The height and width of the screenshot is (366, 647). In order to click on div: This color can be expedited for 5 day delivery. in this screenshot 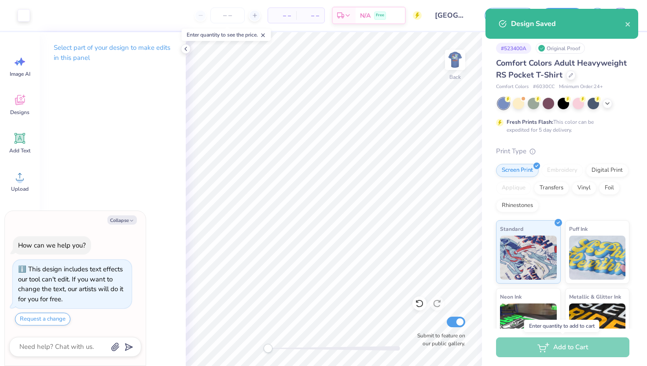, I will do `click(561, 126)`.